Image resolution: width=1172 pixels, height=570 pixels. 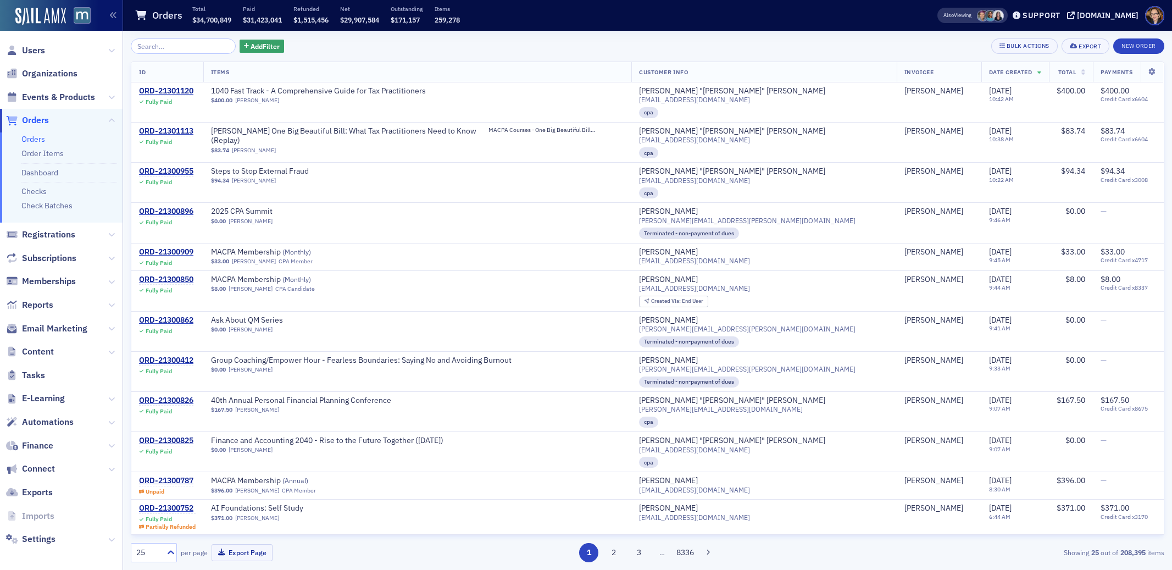 What do you see at coordinates (939, 400) in the screenshot?
I see `span: Chris Benson` at bounding box center [939, 400].